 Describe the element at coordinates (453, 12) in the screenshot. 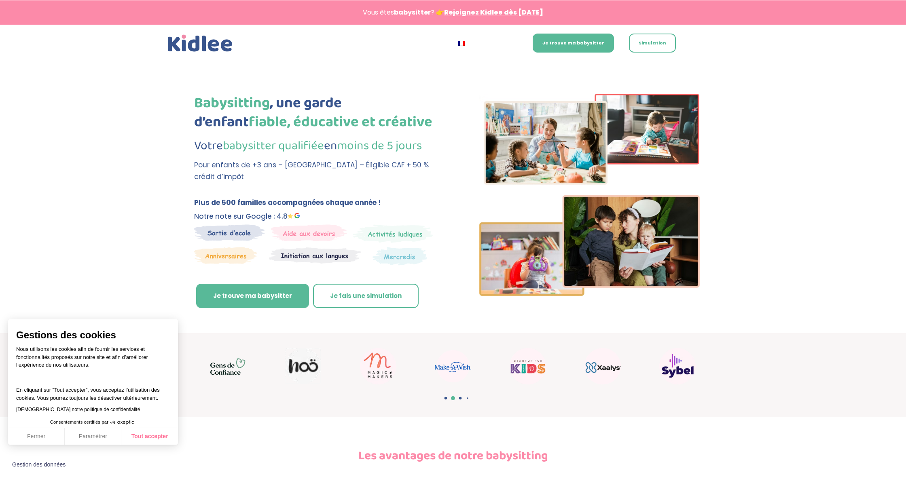

I see `span: Vous êtes ? 👉` at that location.